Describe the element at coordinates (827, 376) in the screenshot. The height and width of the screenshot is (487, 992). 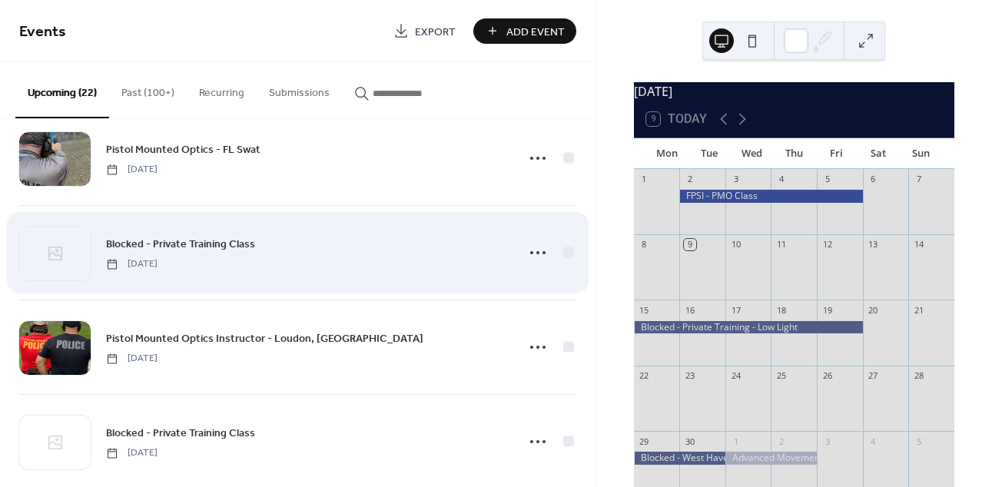
I see `div: 26` at that location.